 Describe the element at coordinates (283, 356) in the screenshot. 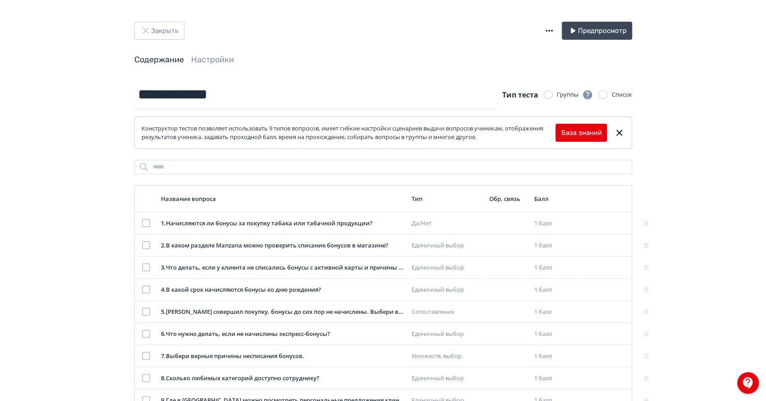

I see `div: 7 . Выбери верные причины несписания бонусов.` at that location.